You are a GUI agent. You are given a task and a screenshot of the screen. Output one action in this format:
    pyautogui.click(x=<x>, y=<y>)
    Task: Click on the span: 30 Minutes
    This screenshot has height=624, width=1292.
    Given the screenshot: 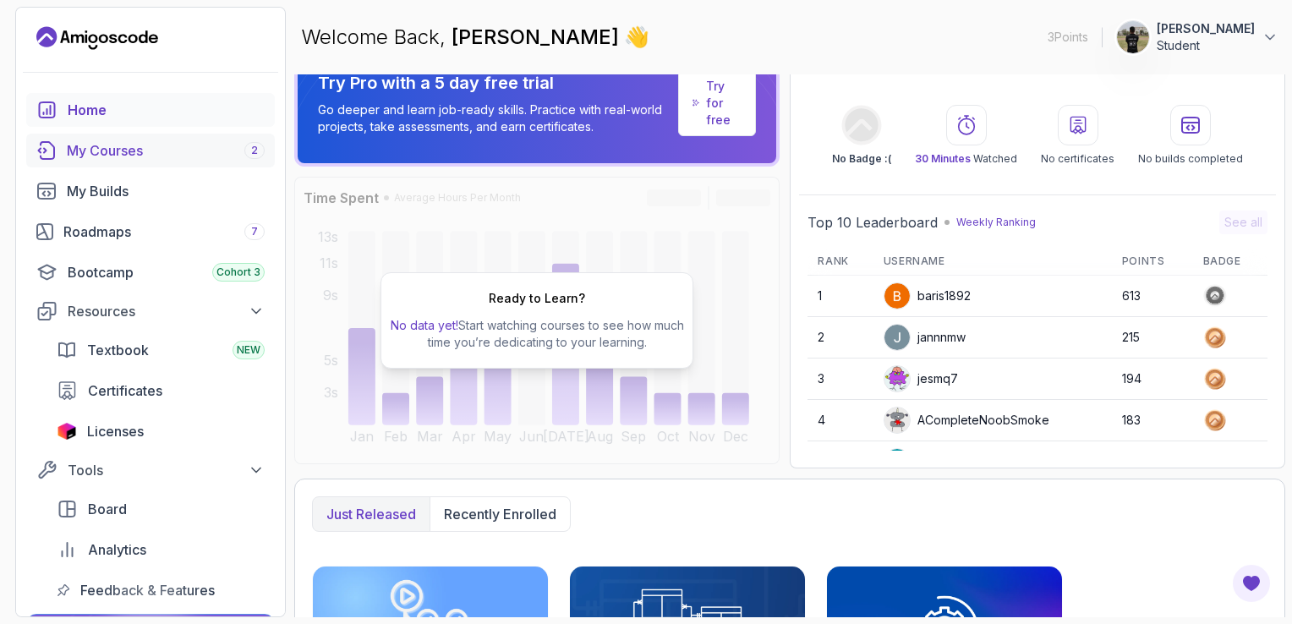 What is the action you would take?
    pyautogui.click(x=943, y=158)
    